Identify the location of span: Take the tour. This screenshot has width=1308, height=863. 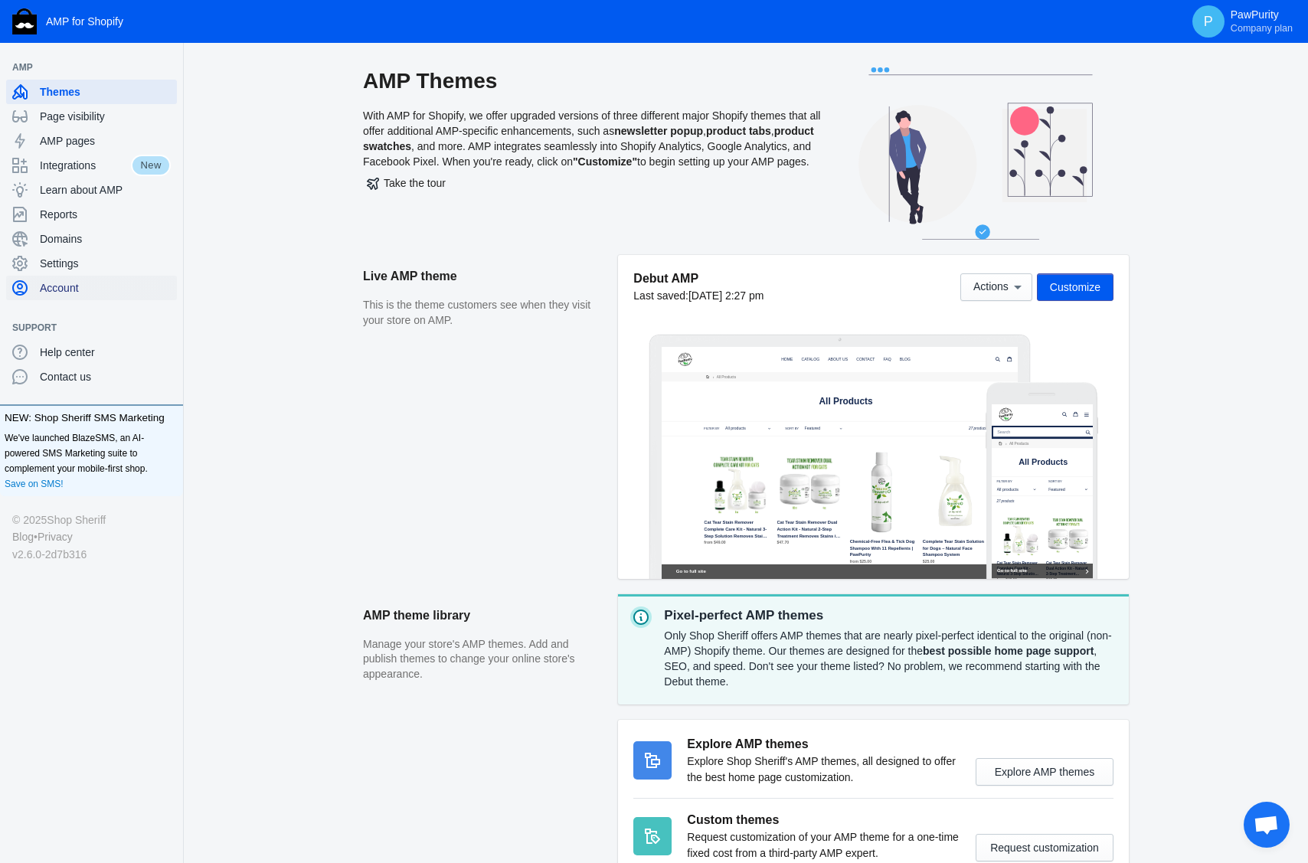
(406, 183).